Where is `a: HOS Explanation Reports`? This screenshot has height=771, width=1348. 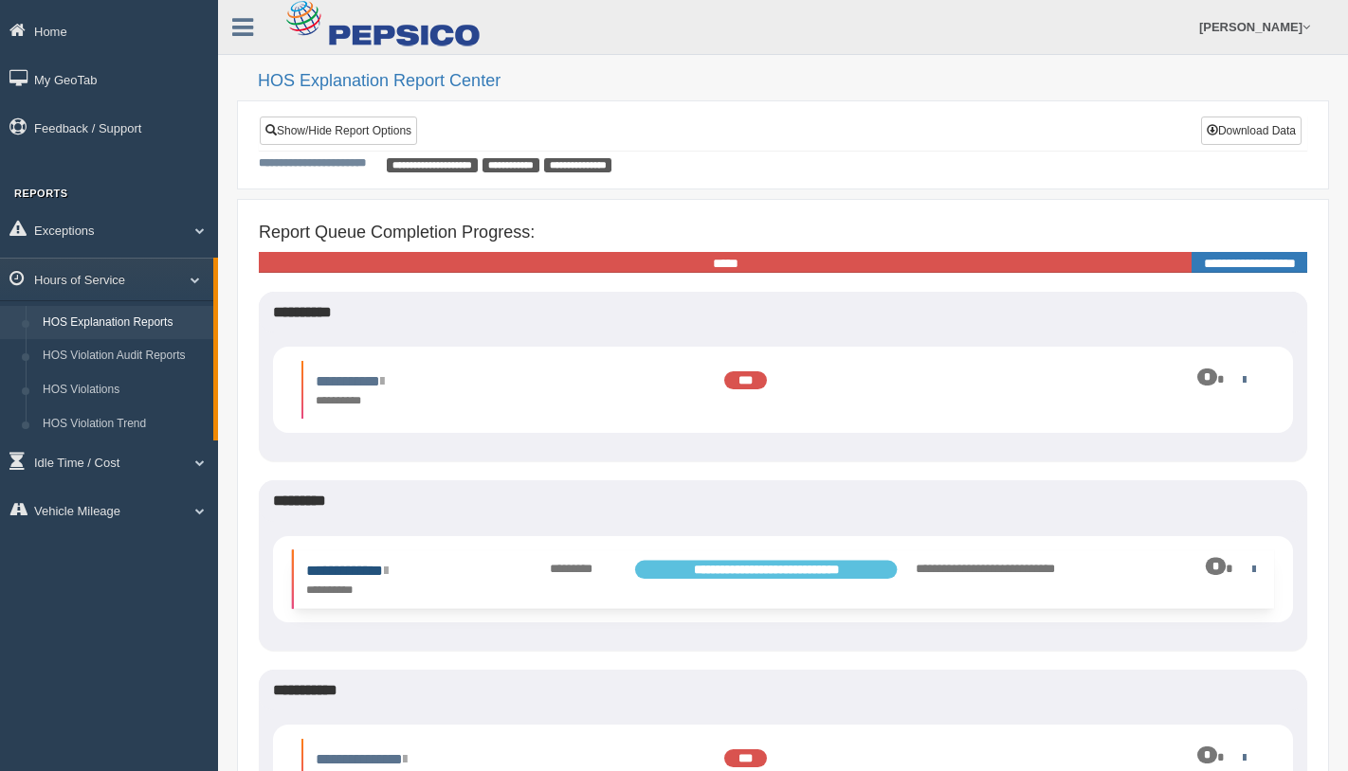 a: HOS Explanation Reports is located at coordinates (123, 323).